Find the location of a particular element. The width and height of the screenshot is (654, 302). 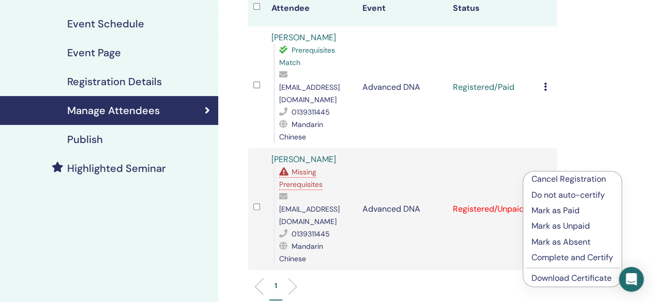

h4: Publish is located at coordinates (85, 140).